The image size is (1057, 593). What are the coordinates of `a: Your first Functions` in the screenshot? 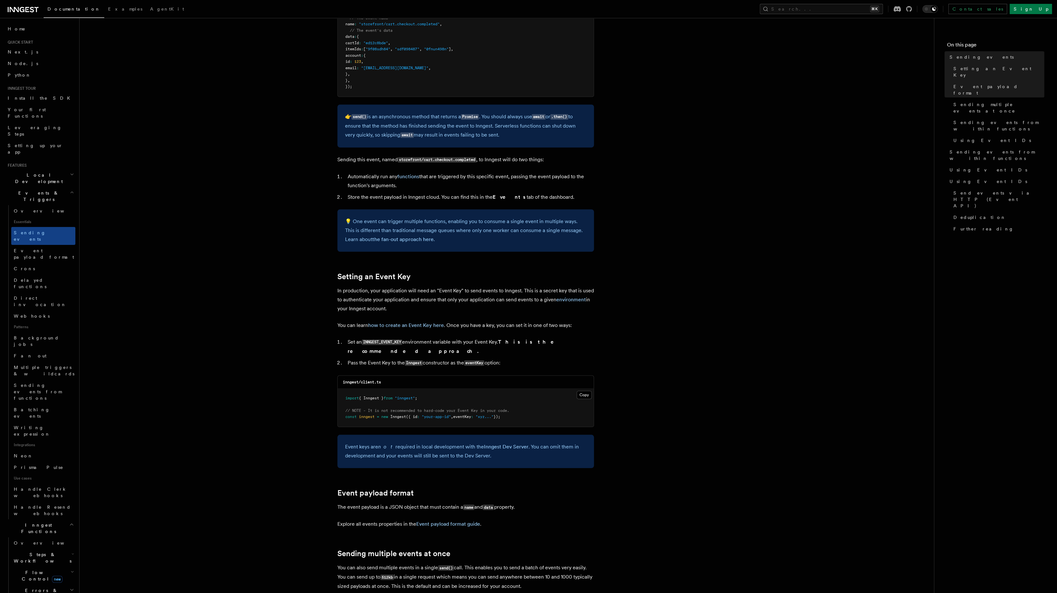 It's located at (40, 113).